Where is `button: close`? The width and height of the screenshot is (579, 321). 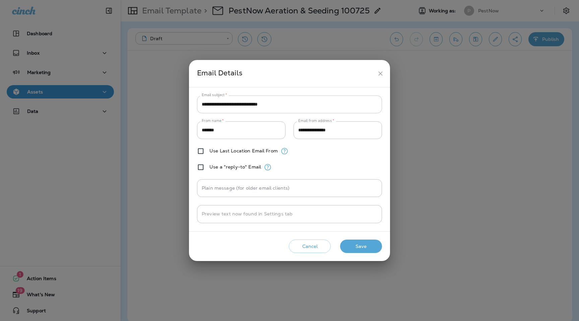 button: close is located at coordinates (380, 73).